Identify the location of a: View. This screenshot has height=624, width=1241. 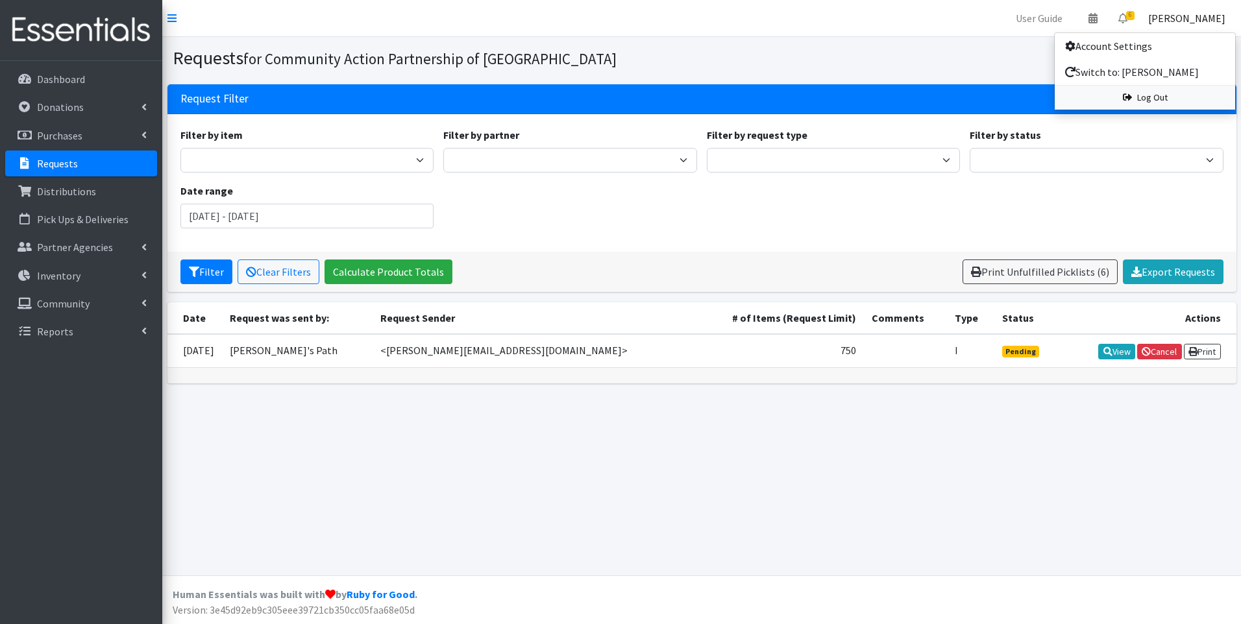
(1116, 352).